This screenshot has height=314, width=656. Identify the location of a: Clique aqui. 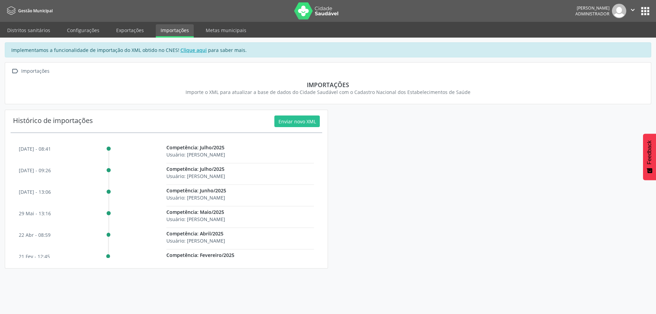
(194, 50).